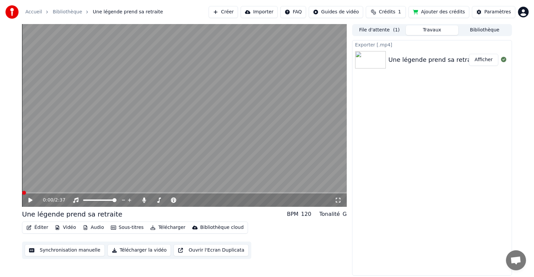  I want to click on button: Éditer, so click(37, 227).